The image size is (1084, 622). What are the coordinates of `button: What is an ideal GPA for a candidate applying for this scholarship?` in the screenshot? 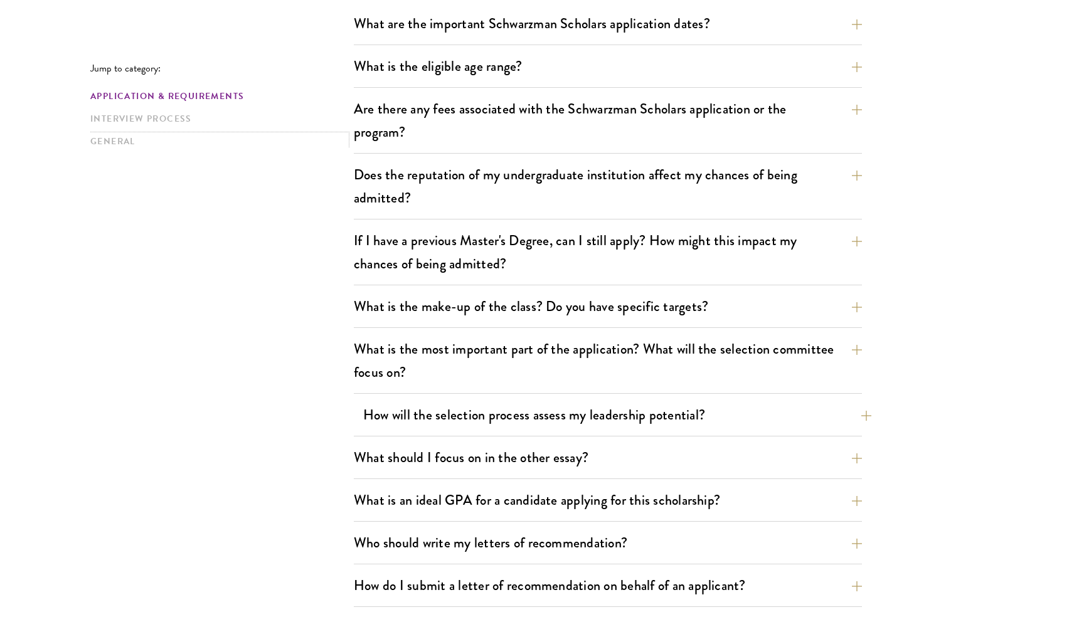 It's located at (608, 500).